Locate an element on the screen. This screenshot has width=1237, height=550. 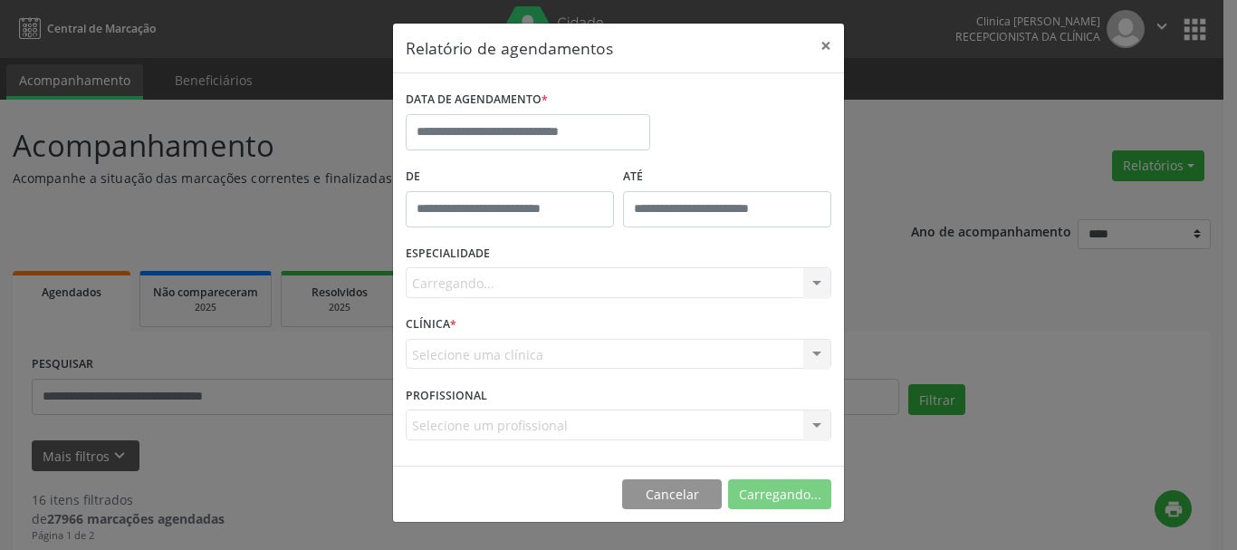
button: Carregando... is located at coordinates (780, 495).